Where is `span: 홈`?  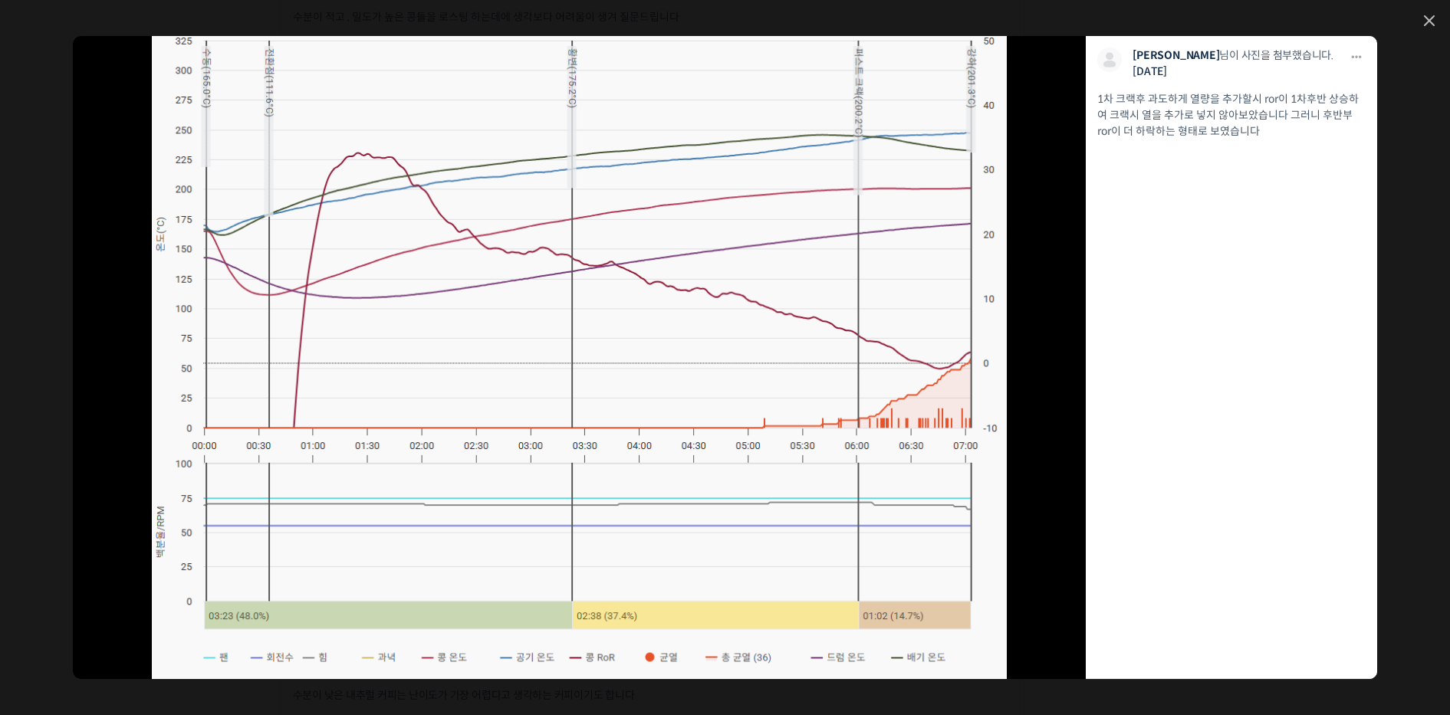 span: 홈 is located at coordinates (53, 515).